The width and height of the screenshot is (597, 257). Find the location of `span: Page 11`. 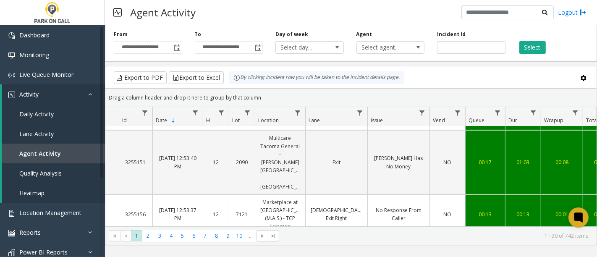

span: Page 11 is located at coordinates (251, 235).